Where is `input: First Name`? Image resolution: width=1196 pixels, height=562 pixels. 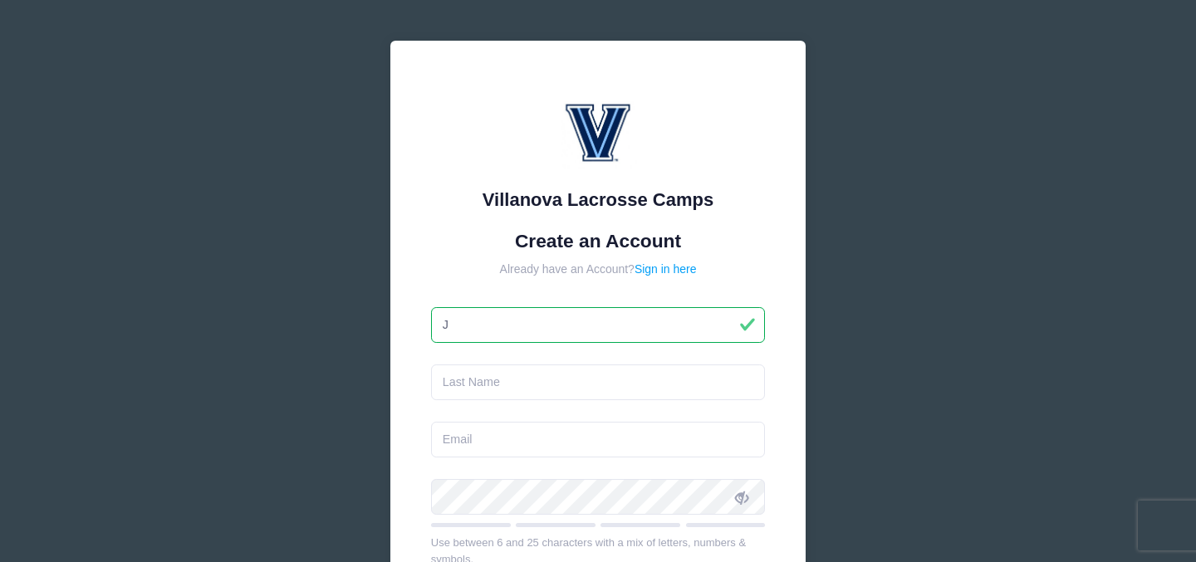
input: First Name is located at coordinates (598, 325).